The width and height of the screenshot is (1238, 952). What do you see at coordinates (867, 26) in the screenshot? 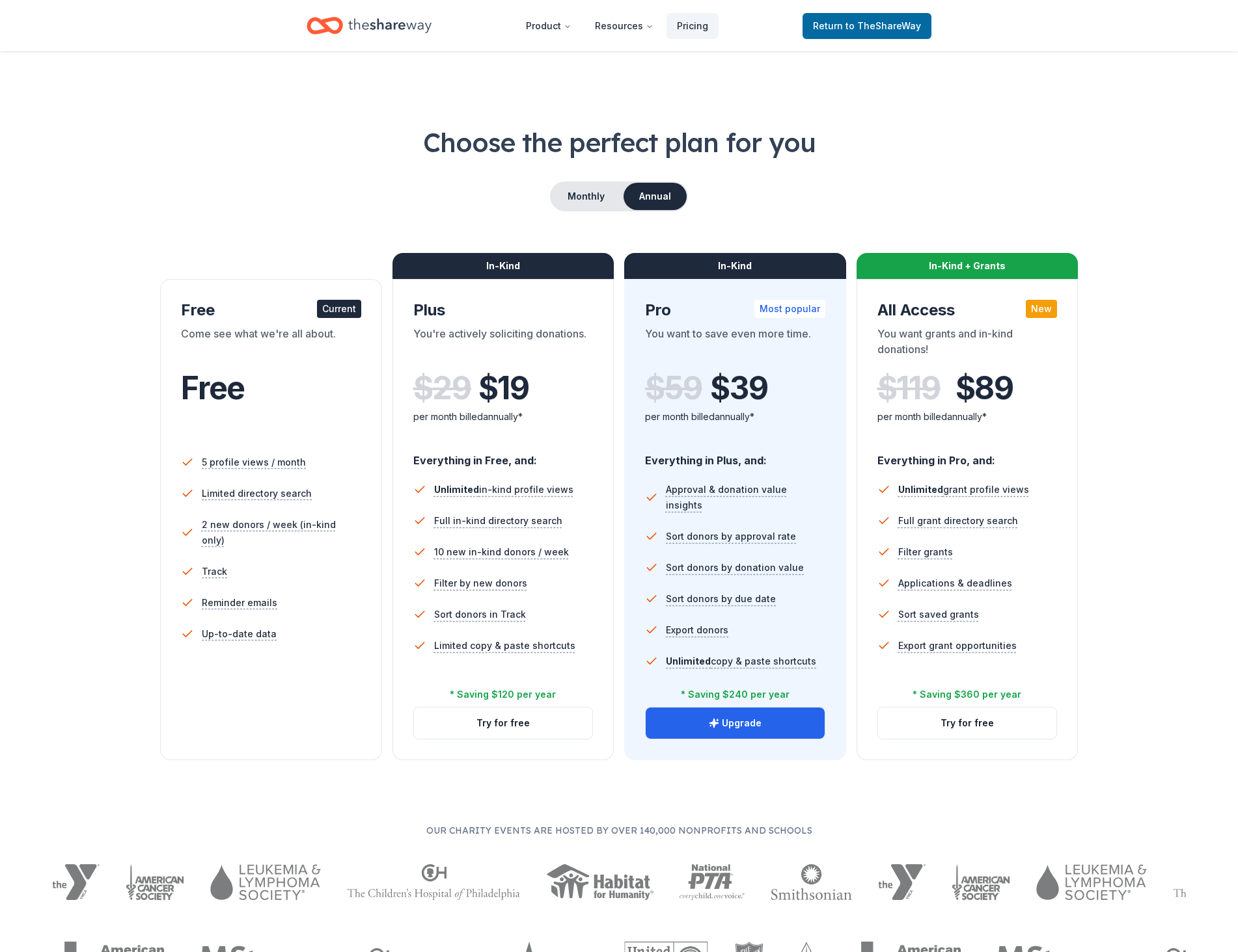
I see `span: Return` at bounding box center [867, 26].